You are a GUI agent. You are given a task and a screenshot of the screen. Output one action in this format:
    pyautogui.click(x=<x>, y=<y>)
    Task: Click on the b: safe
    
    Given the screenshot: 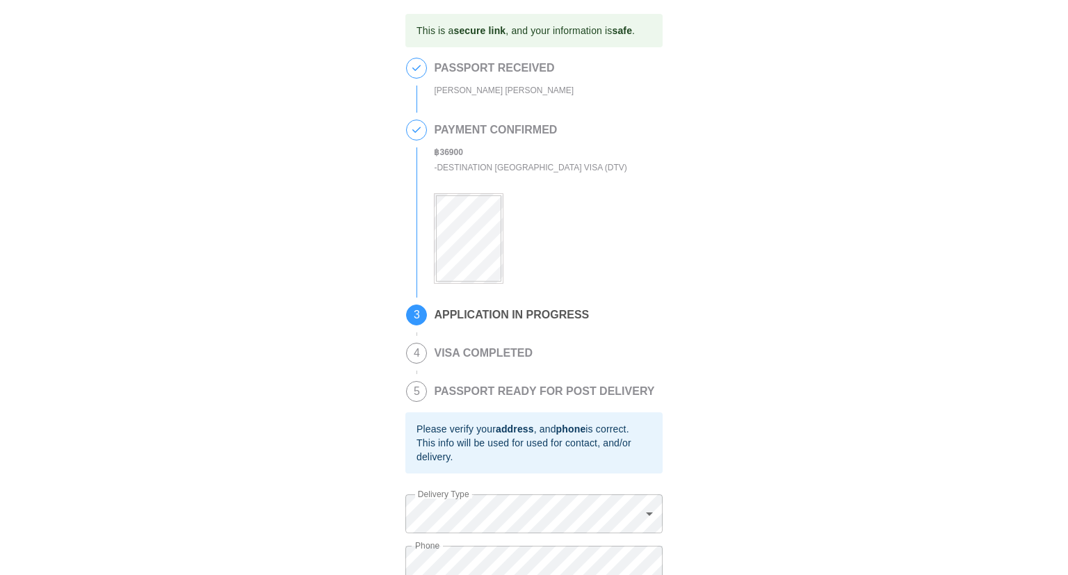 What is the action you would take?
    pyautogui.click(x=622, y=31)
    